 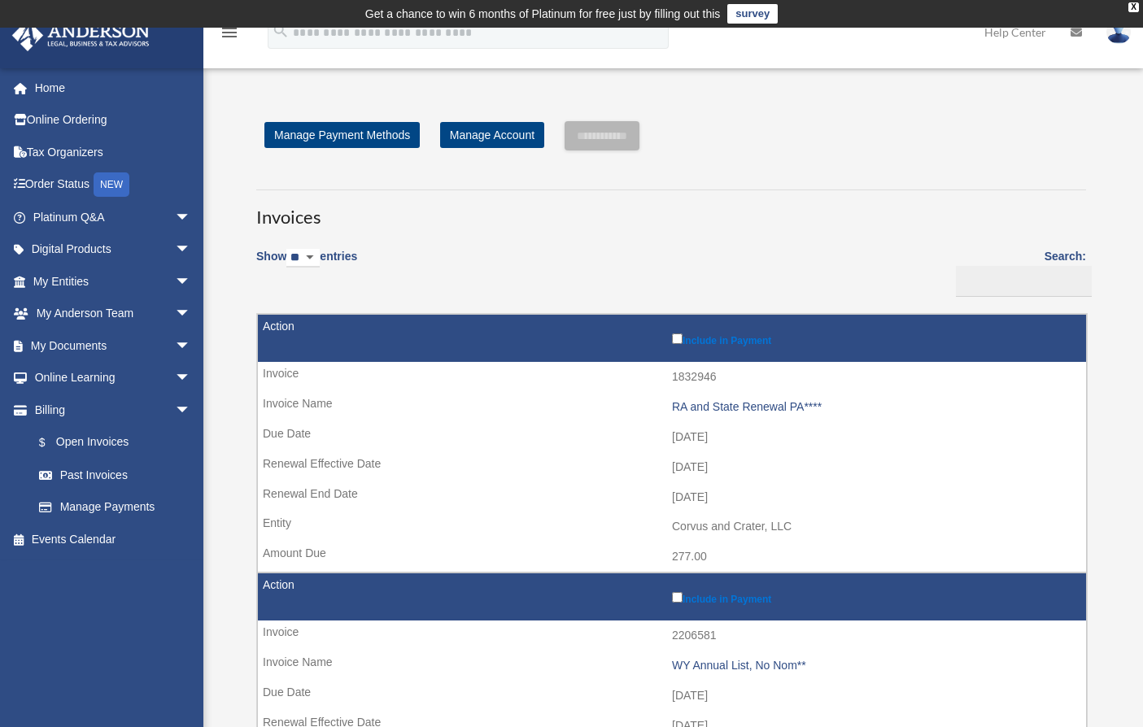 What do you see at coordinates (113, 250) in the screenshot?
I see `a: Digital Productsarrow_drop_down` at bounding box center [113, 250].